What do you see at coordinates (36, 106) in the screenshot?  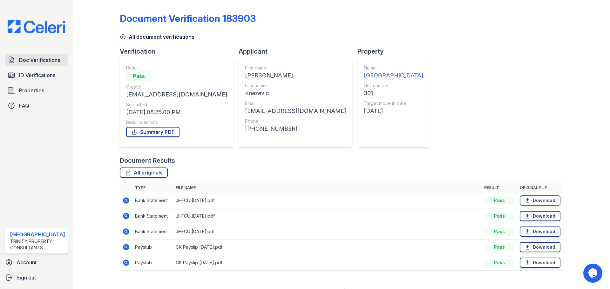 I see `a: FAQ` at bounding box center [36, 106].